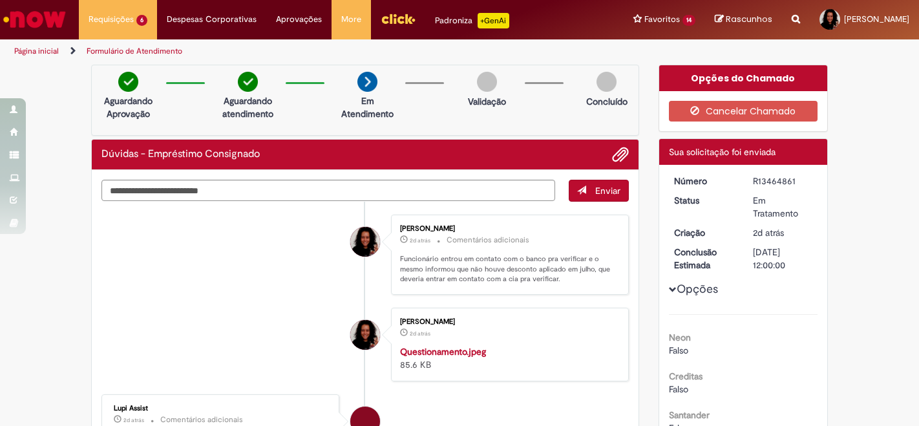 This screenshot has height=426, width=919. I want to click on span: Requisições, so click(111, 19).